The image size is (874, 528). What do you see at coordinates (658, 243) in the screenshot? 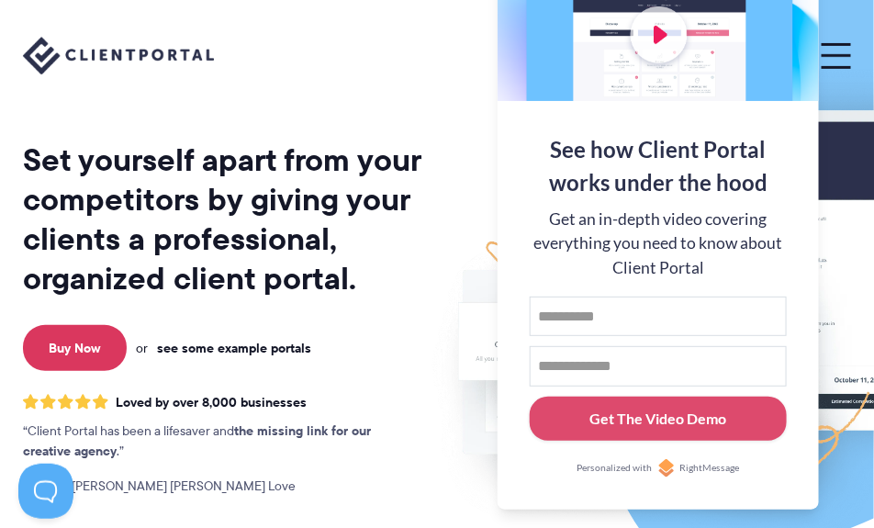
I see `div: Get an in-depth video covering everything you need to know about Client Portal` at bounding box center [658, 243].